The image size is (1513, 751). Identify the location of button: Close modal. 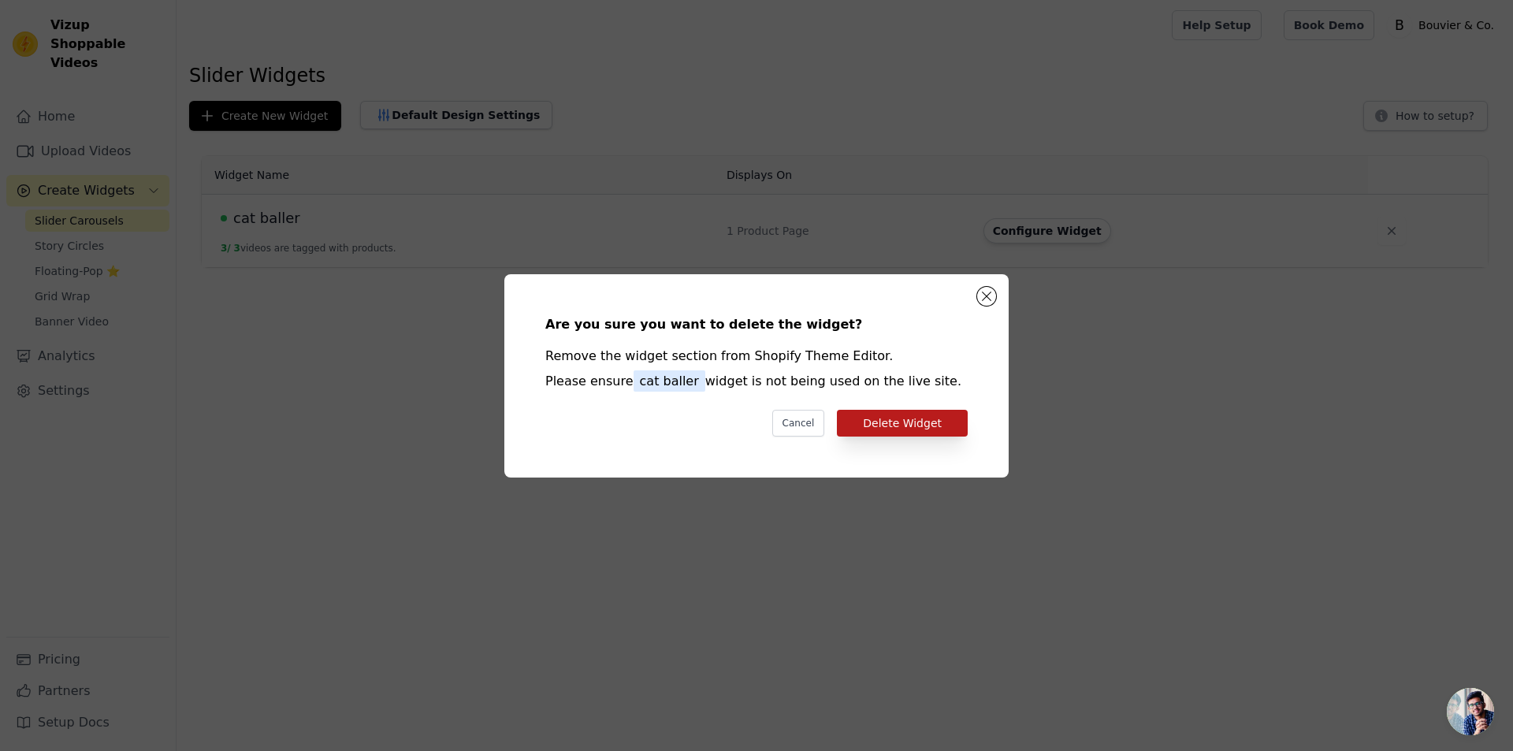
(987, 296).